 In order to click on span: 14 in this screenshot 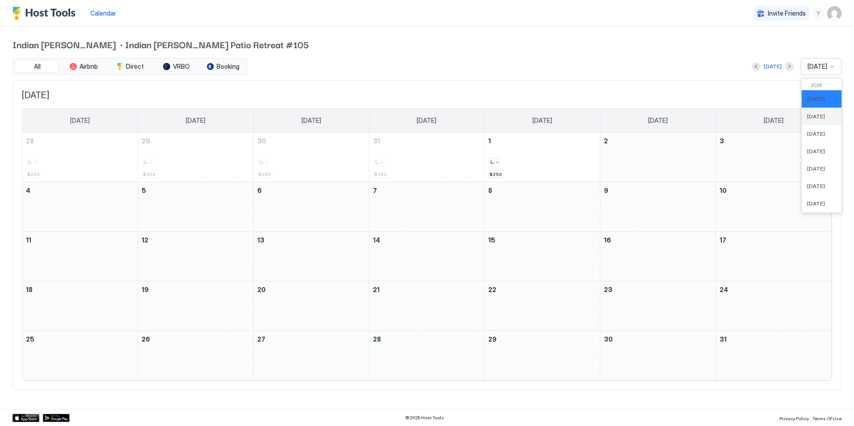, I will do `click(377, 240)`.